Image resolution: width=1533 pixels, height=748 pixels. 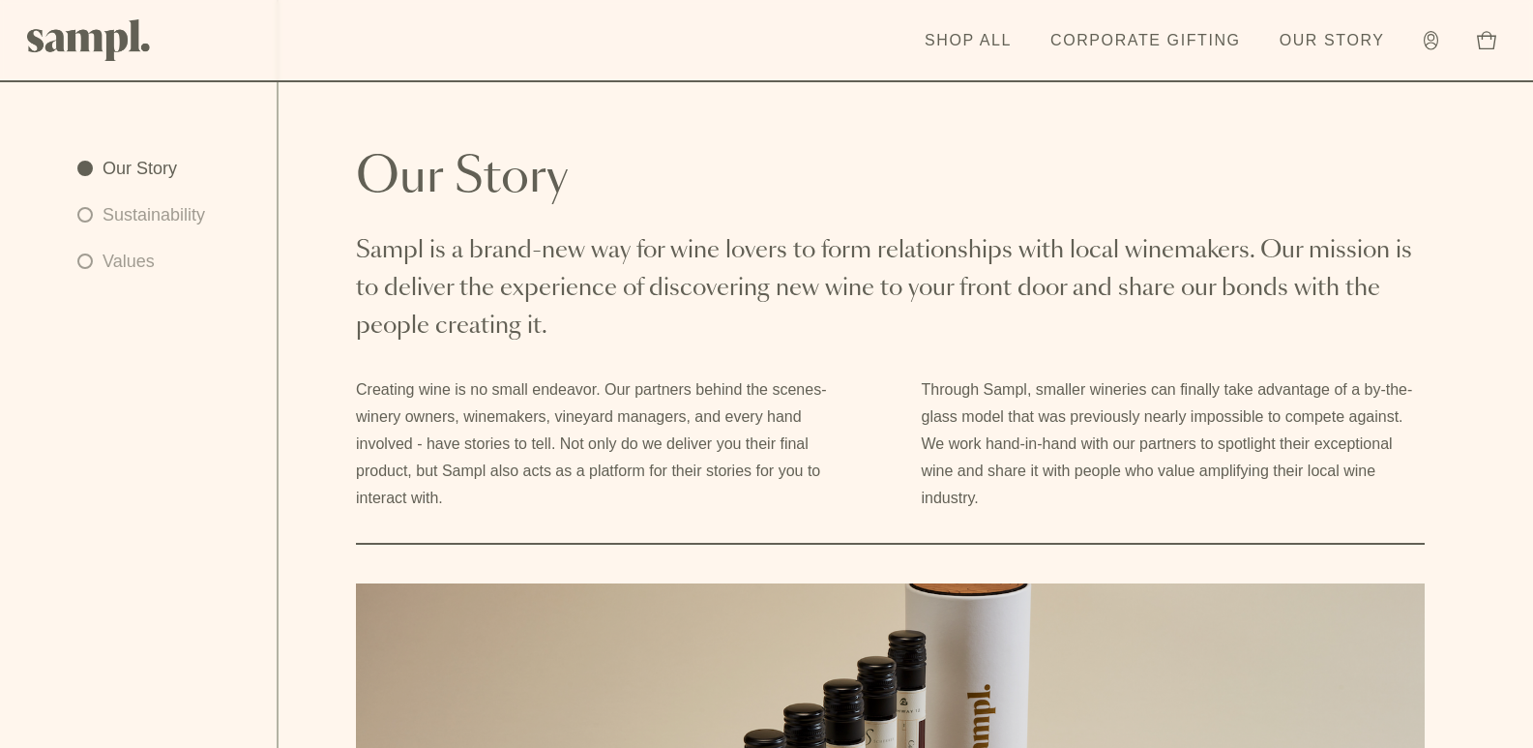 I want to click on a: Corporate Gifting, so click(x=1145, y=41).